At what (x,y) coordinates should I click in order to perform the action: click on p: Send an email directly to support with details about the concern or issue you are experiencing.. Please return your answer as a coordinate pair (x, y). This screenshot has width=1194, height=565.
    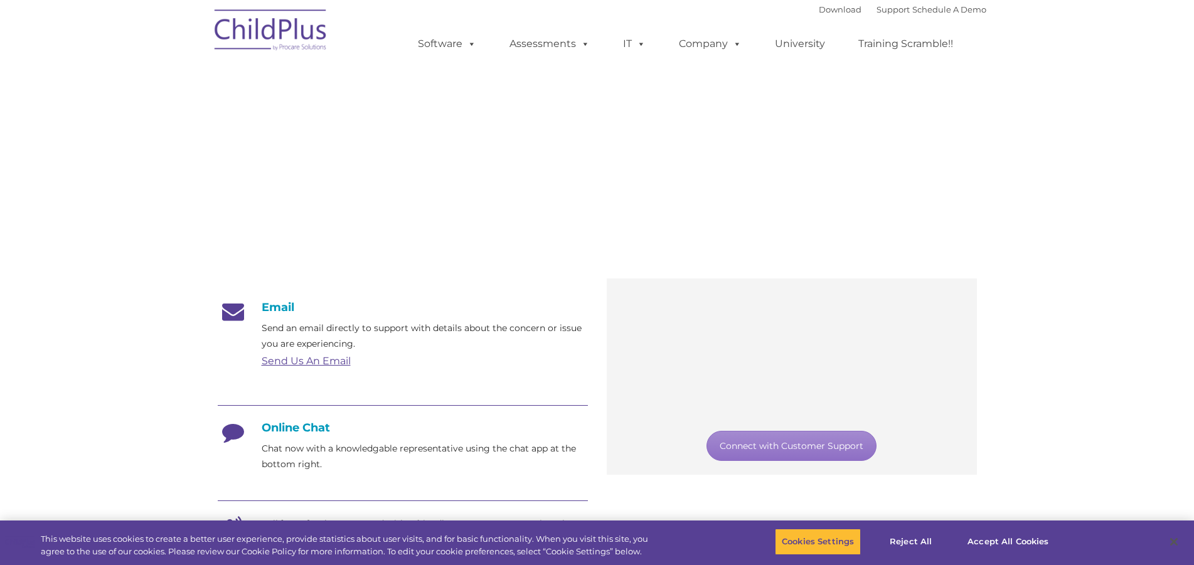
    Looking at the image, I should click on (425, 336).